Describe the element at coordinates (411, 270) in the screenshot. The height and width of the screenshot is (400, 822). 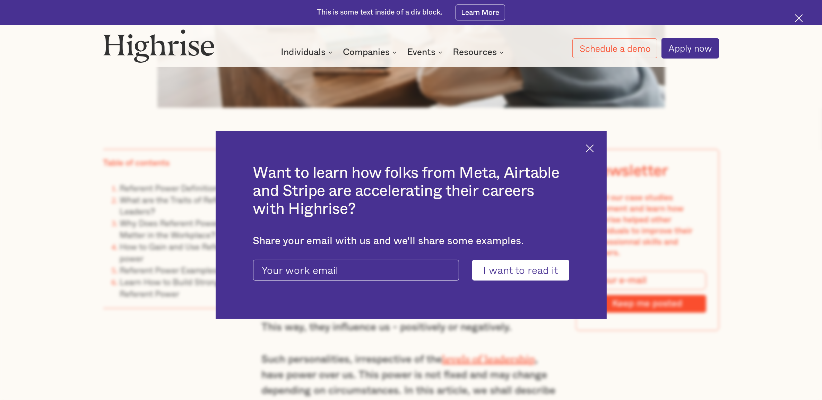
I see `form: current-ascender-blog-article-modal-form` at that location.